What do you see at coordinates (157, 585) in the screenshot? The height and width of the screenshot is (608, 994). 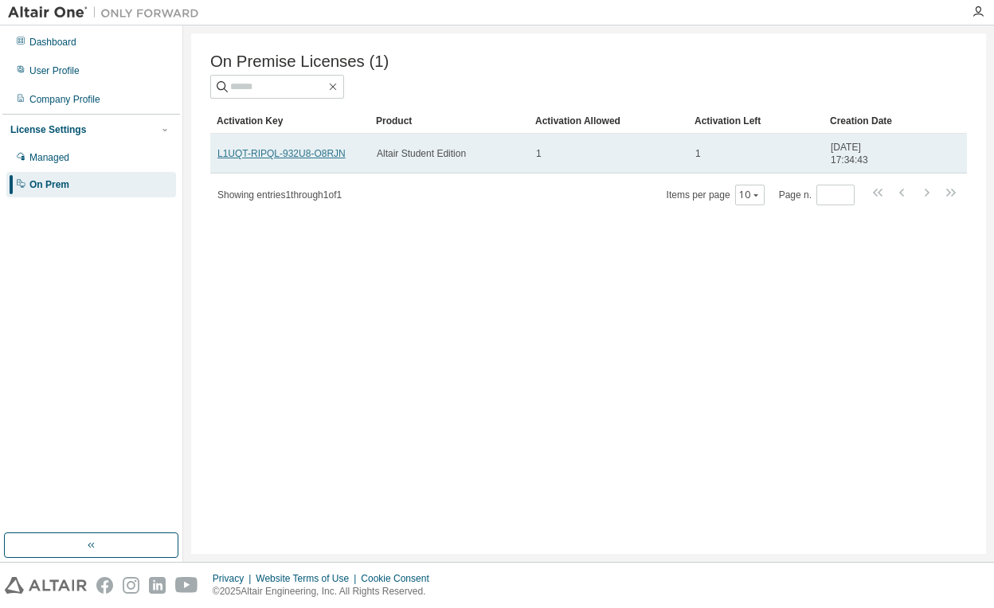 I see `img: linkedin.svg` at bounding box center [157, 585].